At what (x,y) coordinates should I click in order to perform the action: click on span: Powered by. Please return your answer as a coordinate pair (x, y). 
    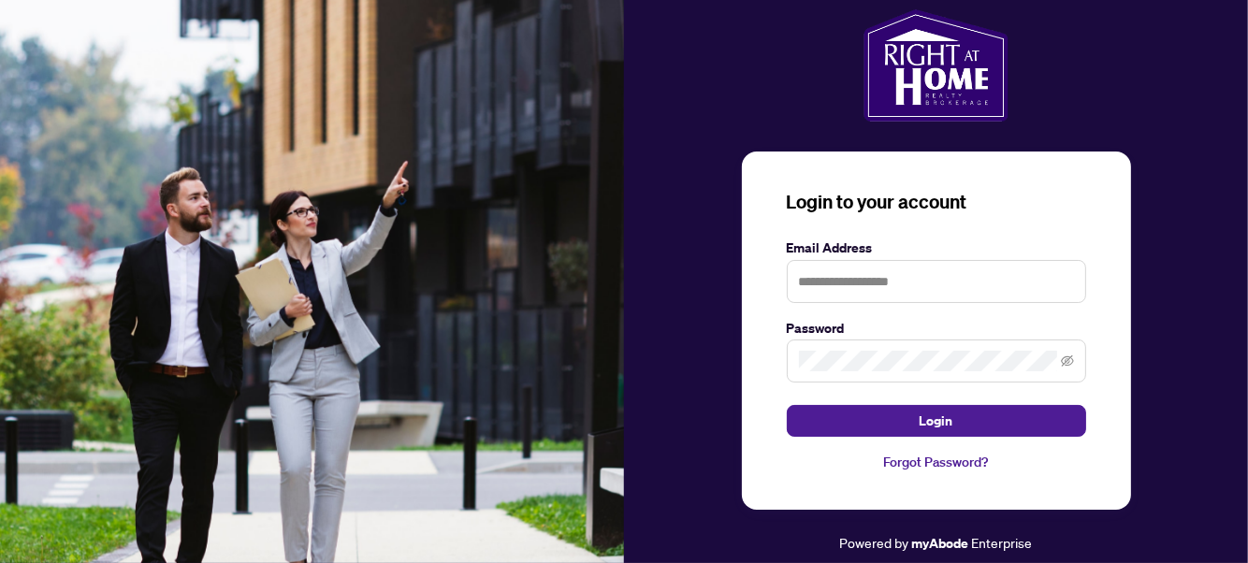
    Looking at the image, I should click on (874, 542).